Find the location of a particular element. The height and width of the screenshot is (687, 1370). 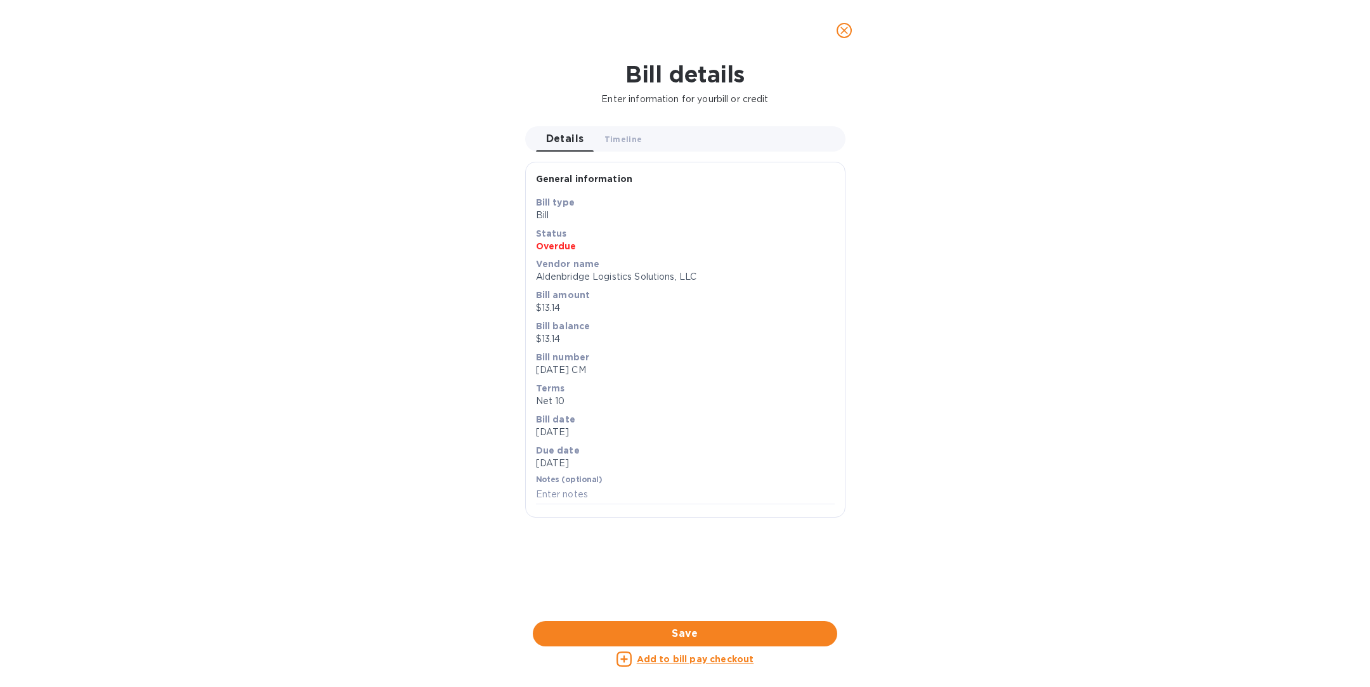

b: Terms is located at coordinates (550, 388).